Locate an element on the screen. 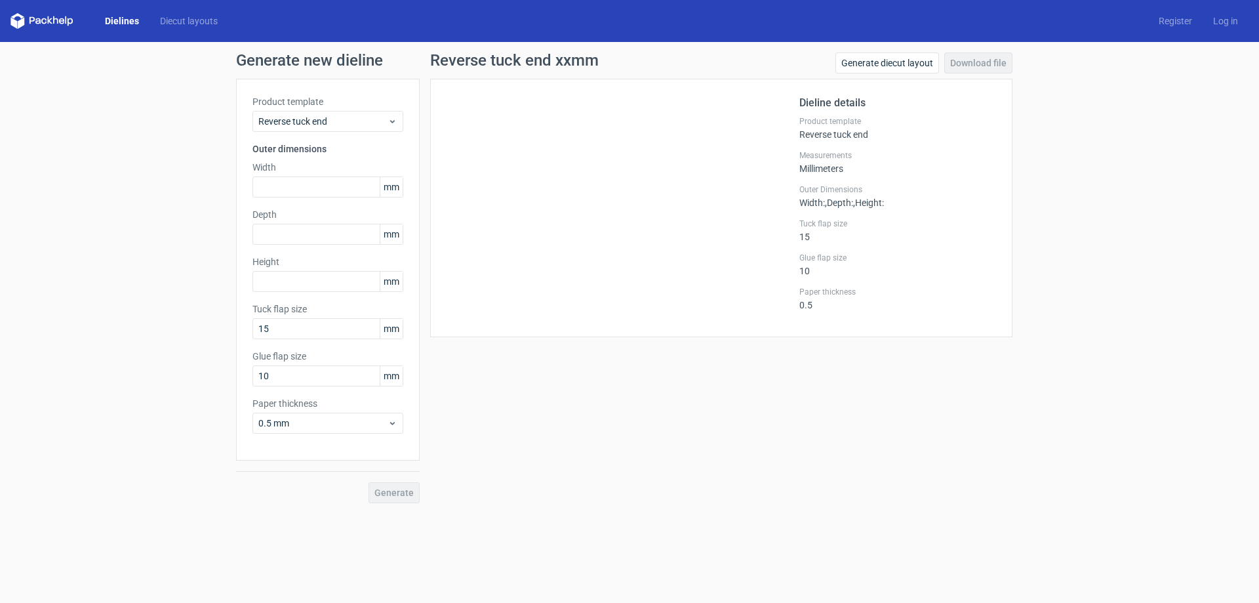 The height and width of the screenshot is (603, 1259). a: Dielines is located at coordinates (122, 21).